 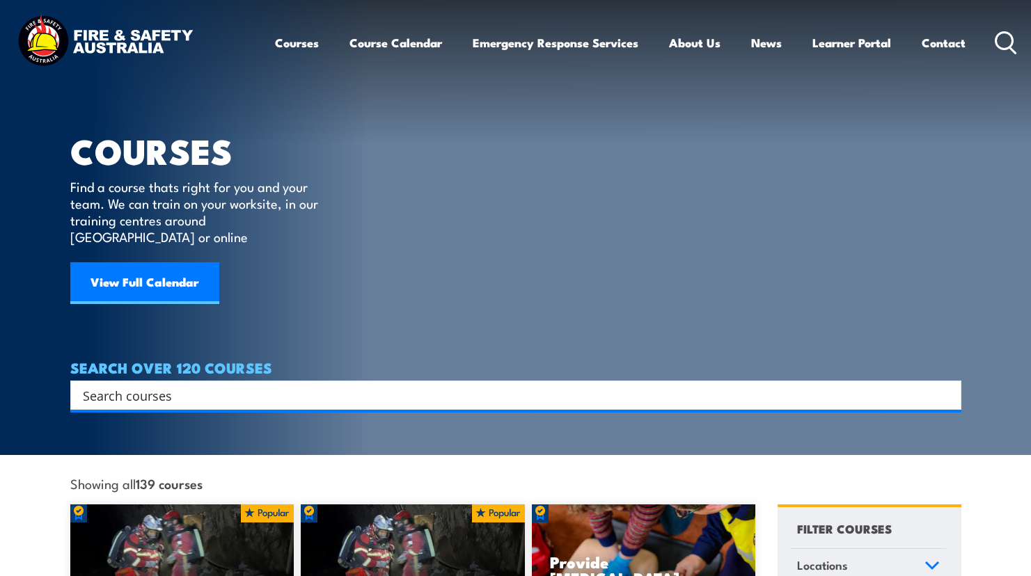 I want to click on strong: 139 courses, so click(x=169, y=483).